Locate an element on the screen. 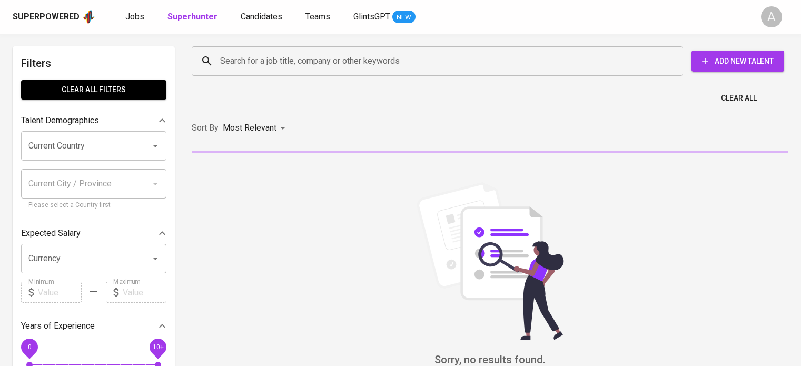 The width and height of the screenshot is (801, 366). span: 10+ is located at coordinates (157, 347).